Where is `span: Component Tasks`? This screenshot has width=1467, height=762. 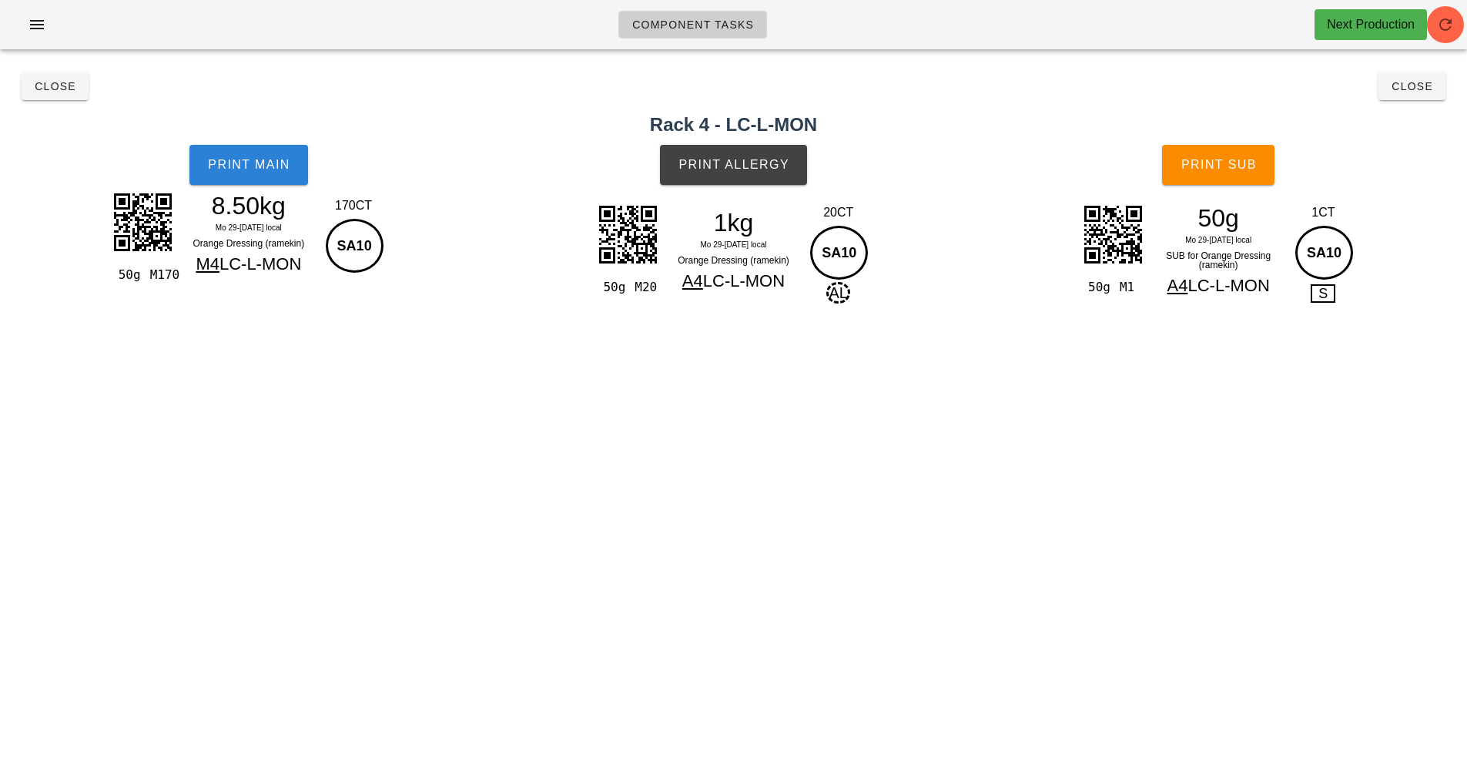 span: Component Tasks is located at coordinates (692, 25).